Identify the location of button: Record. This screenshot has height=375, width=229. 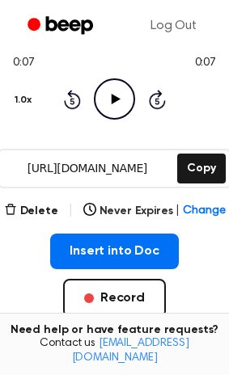
(114, 298).